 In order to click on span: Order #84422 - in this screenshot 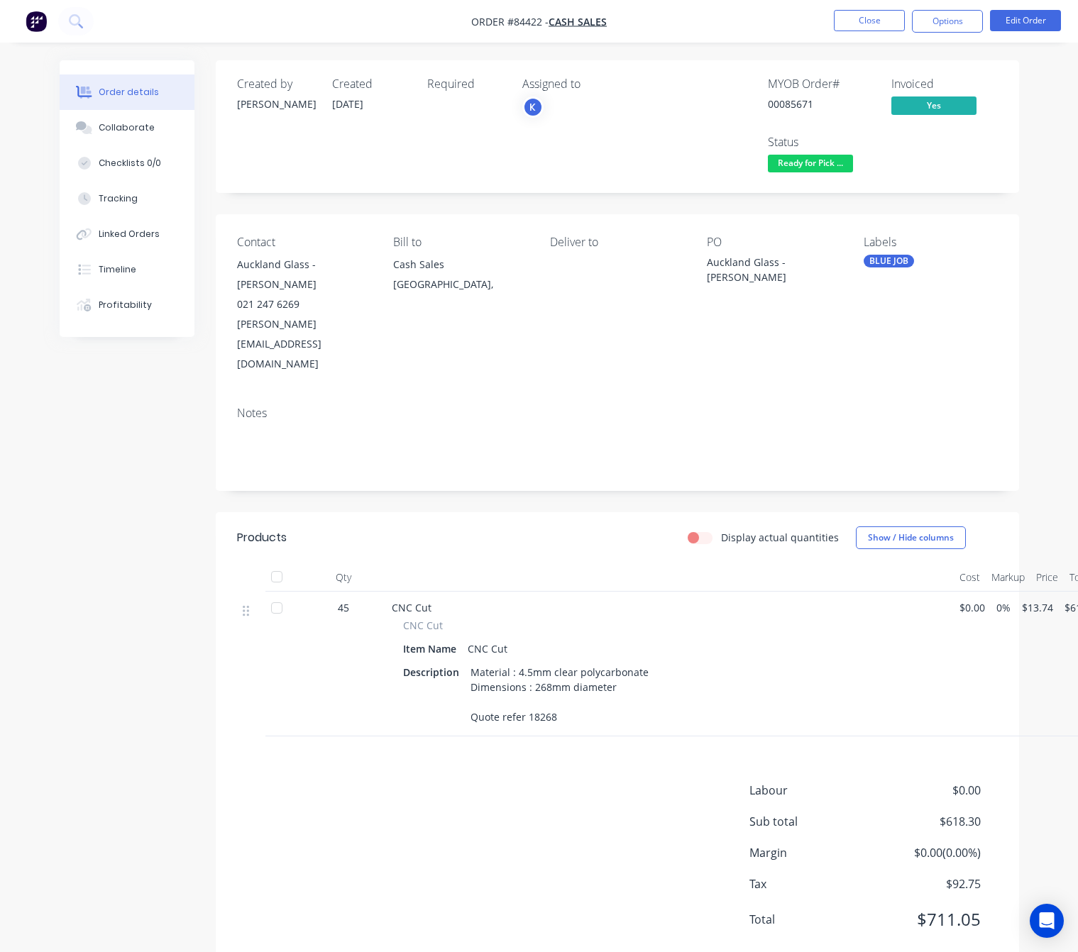, I will do `click(510, 21)`.